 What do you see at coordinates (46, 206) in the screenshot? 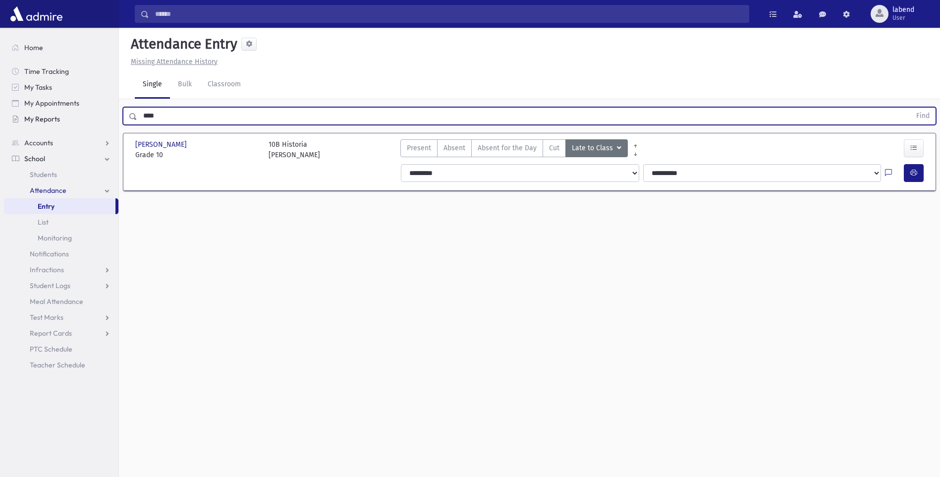
I see `span: Entry` at bounding box center [46, 206].